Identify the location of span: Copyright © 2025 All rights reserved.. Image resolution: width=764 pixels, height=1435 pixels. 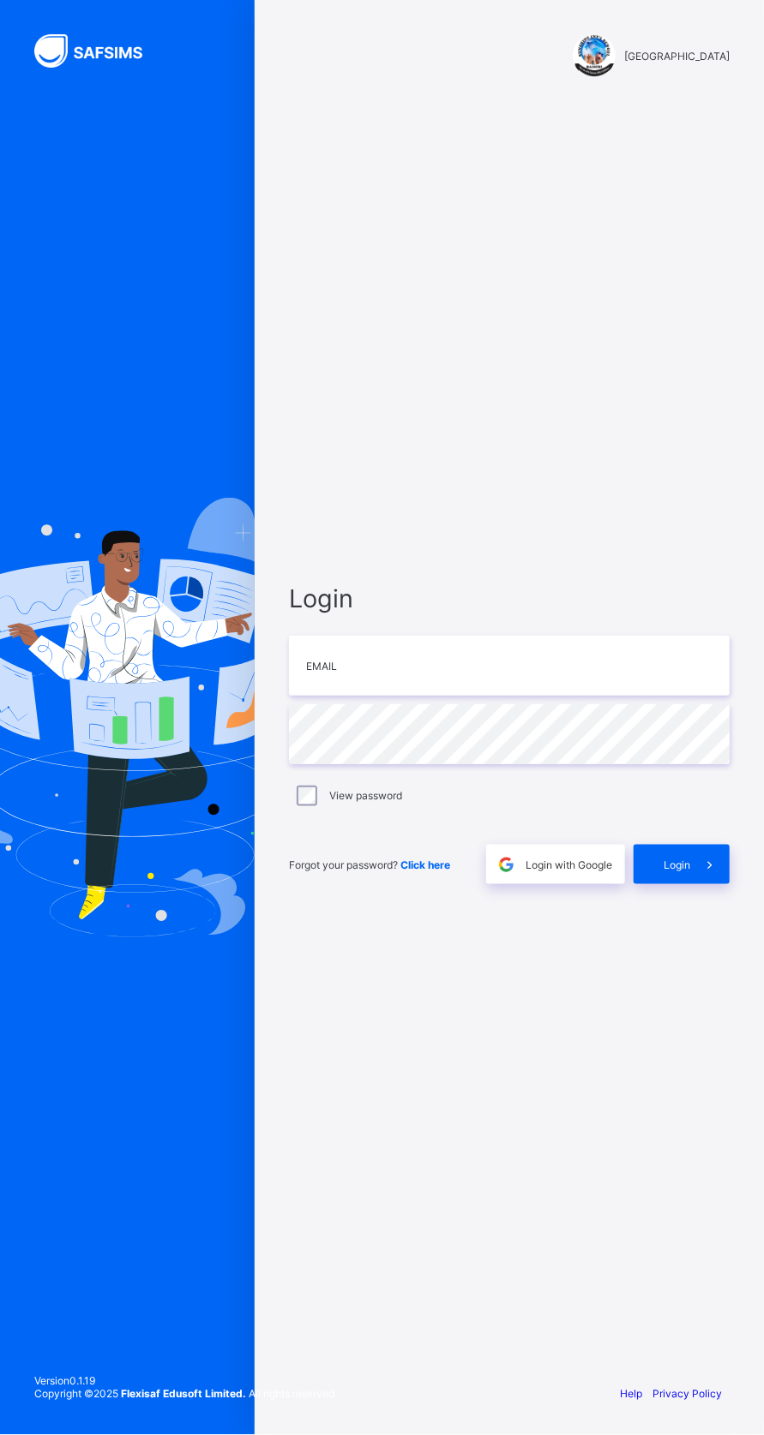
(185, 1394).